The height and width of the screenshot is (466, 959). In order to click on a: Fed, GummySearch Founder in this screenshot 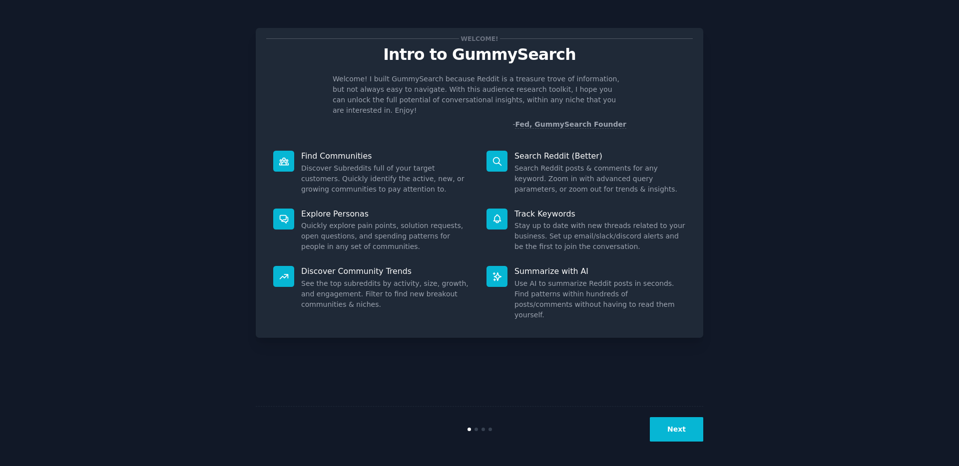, I will do `click(570, 124)`.